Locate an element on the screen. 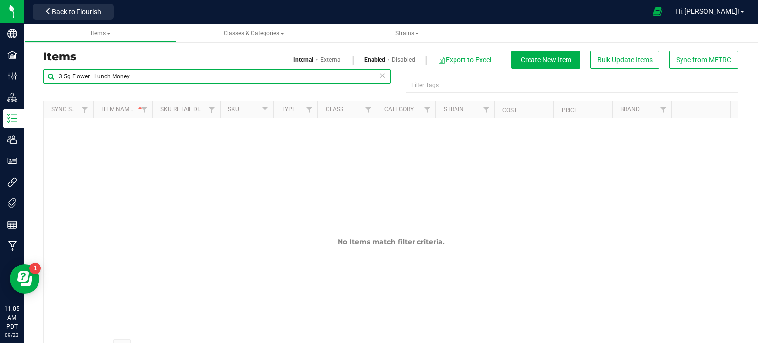 The width and height of the screenshot is (758, 343). inline-svg: Facilities is located at coordinates (12, 55).